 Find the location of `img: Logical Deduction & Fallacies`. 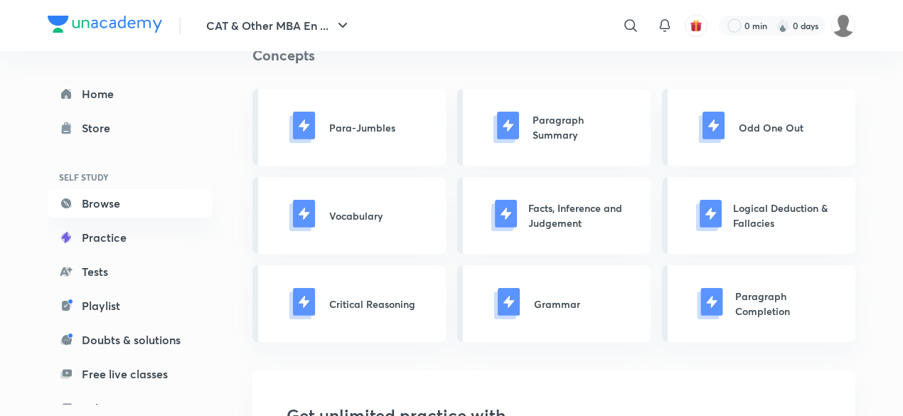

img: Logical Deduction & Fallacies is located at coordinates (709, 215).